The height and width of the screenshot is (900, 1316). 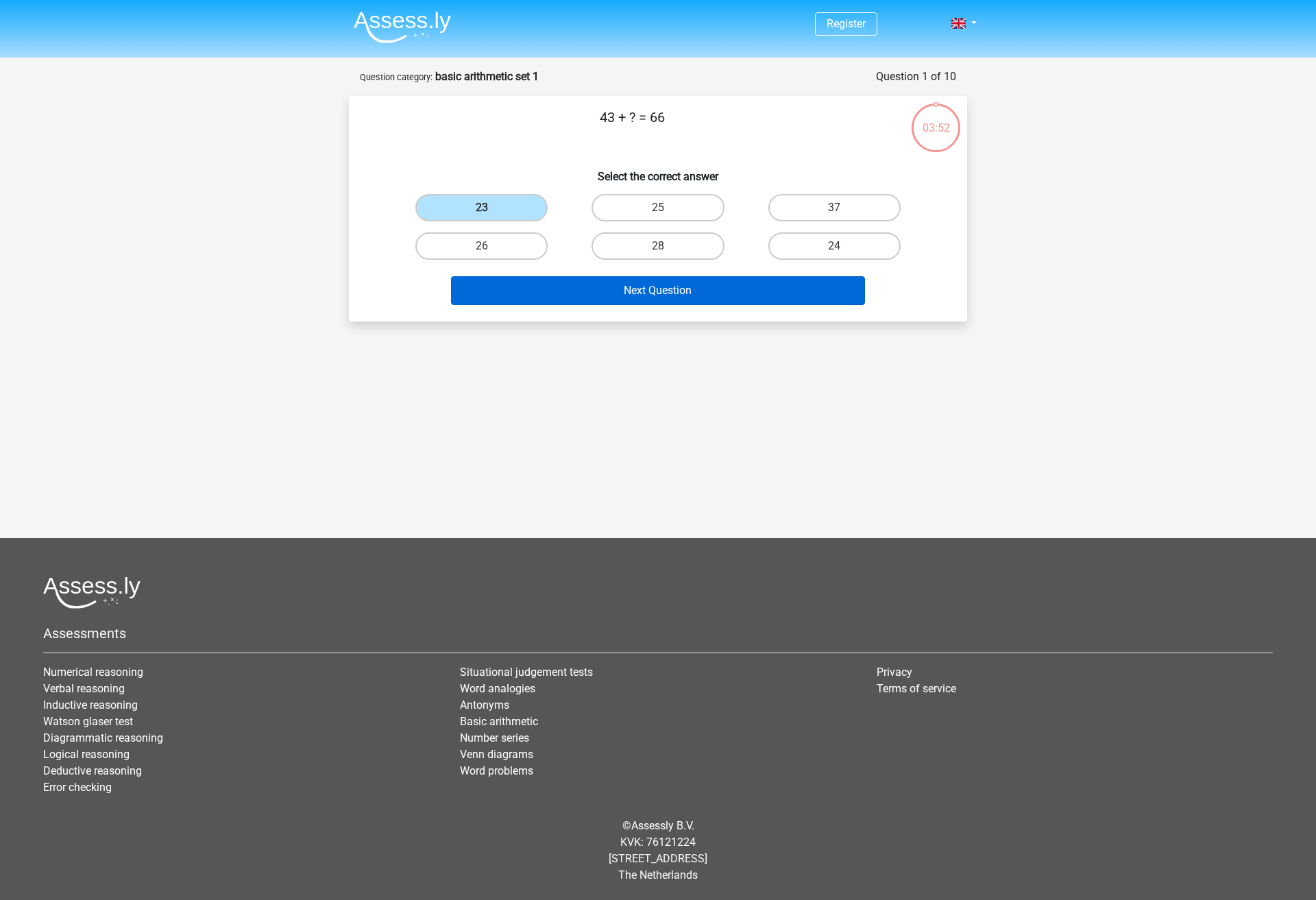 What do you see at coordinates (527, 672) in the screenshot?
I see `a: Situational judgement tests` at bounding box center [527, 672].